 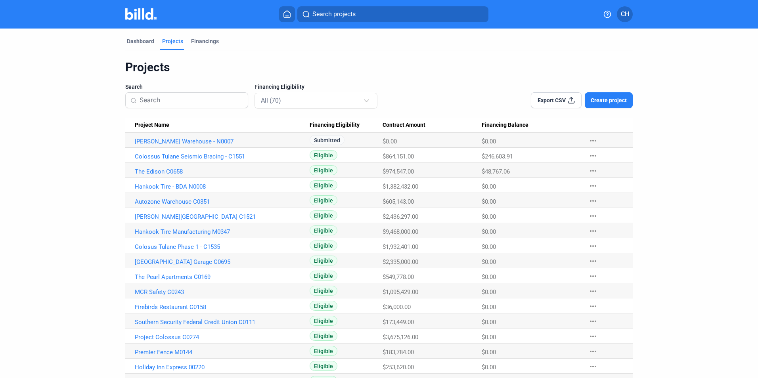 I want to click on span: $2,335,000.00, so click(x=400, y=262).